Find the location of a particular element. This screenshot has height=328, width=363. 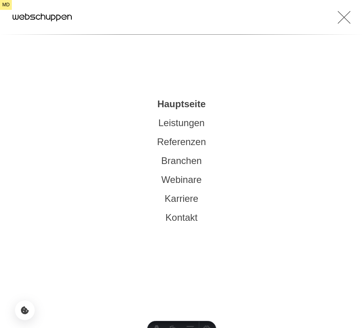

a: Karriere is located at coordinates (181, 198).